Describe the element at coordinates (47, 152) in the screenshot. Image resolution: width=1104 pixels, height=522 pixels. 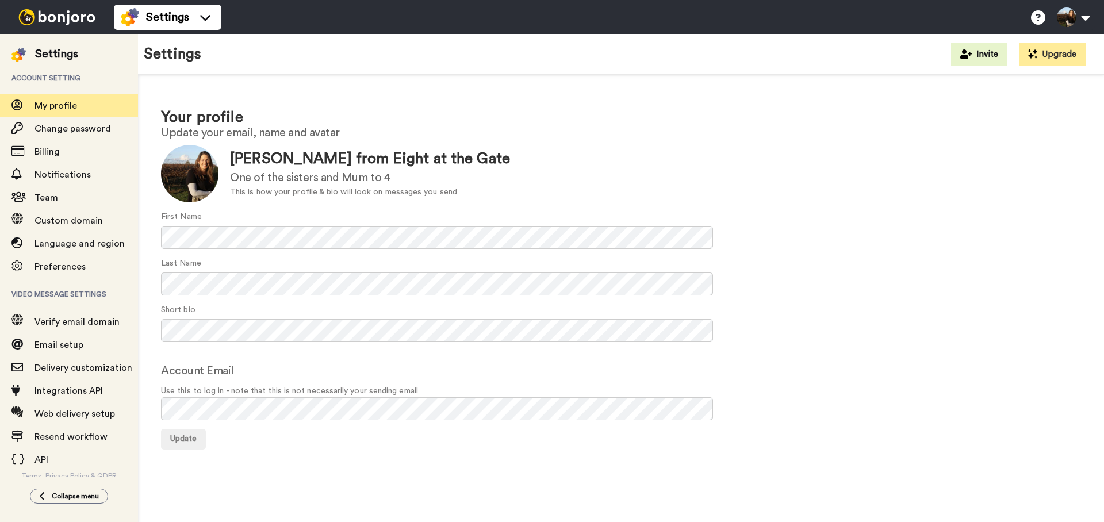
I see `span: Billing` at that location.